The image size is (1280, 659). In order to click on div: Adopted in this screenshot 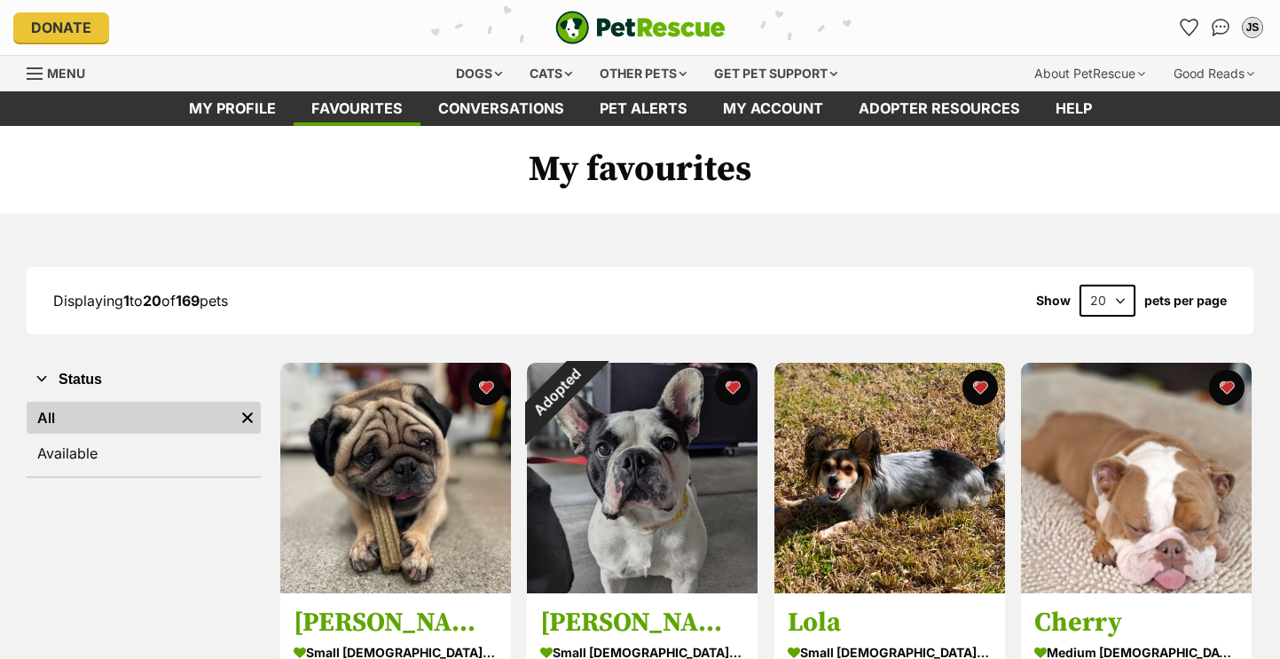, I will do `click(556, 392)`.